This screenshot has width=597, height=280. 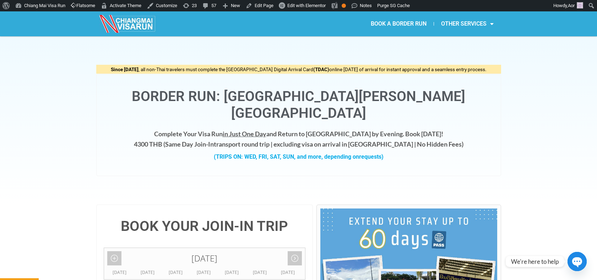 I want to click on div: OK, so click(x=344, y=6).